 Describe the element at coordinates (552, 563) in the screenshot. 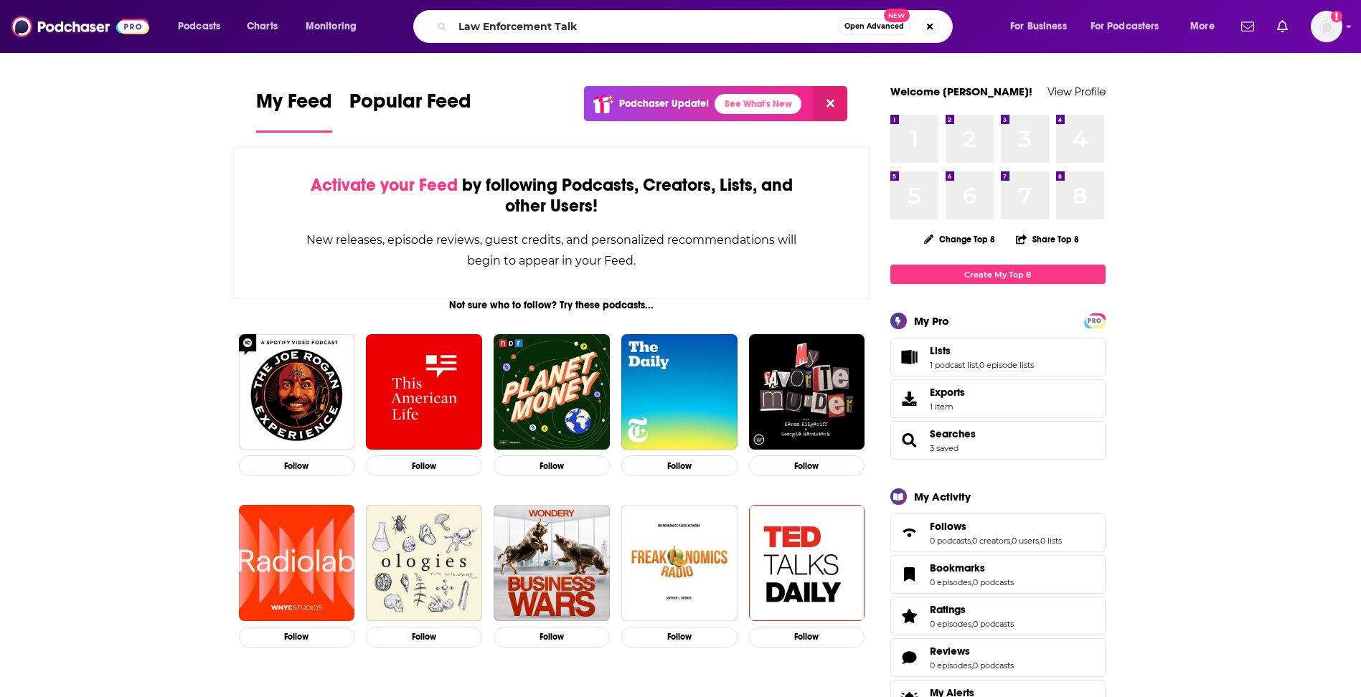

I see `img: Business Wars` at that location.